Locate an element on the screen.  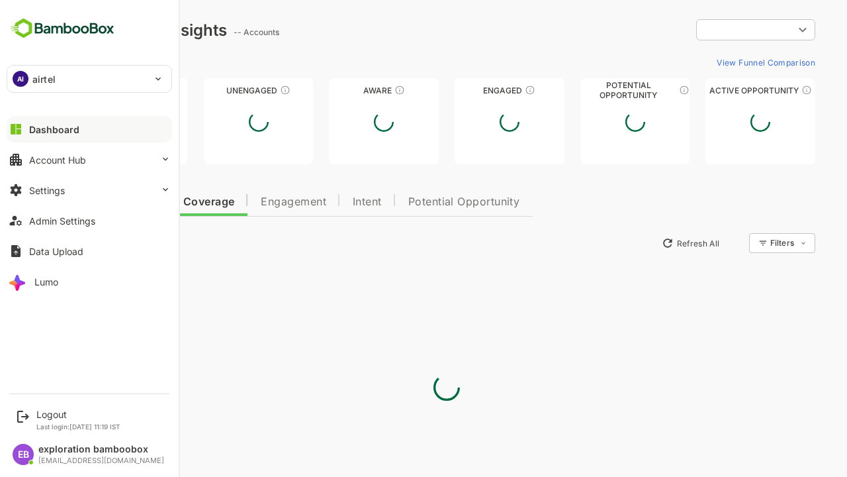
div: These accounts are warm, further nurturing would qualify them to MQAs is located at coordinates (484, 90).